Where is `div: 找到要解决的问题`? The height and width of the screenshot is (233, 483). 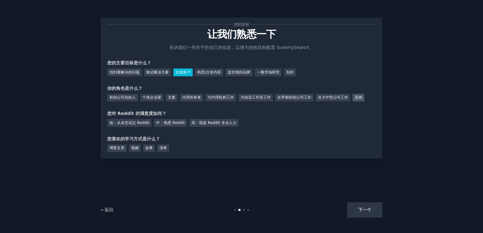 div: 找到要解决的问题 is located at coordinates (125, 72).